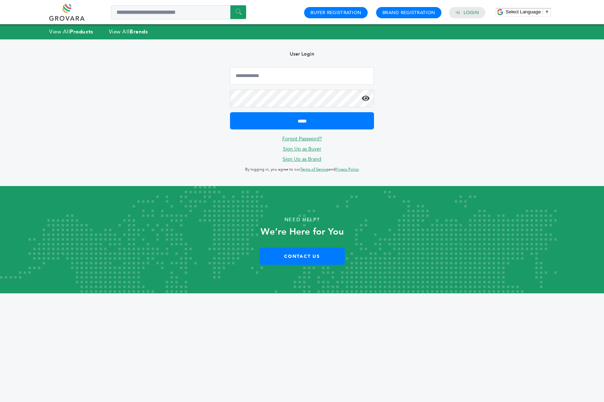  I want to click on a: Sign Up as Buyer, so click(302, 149).